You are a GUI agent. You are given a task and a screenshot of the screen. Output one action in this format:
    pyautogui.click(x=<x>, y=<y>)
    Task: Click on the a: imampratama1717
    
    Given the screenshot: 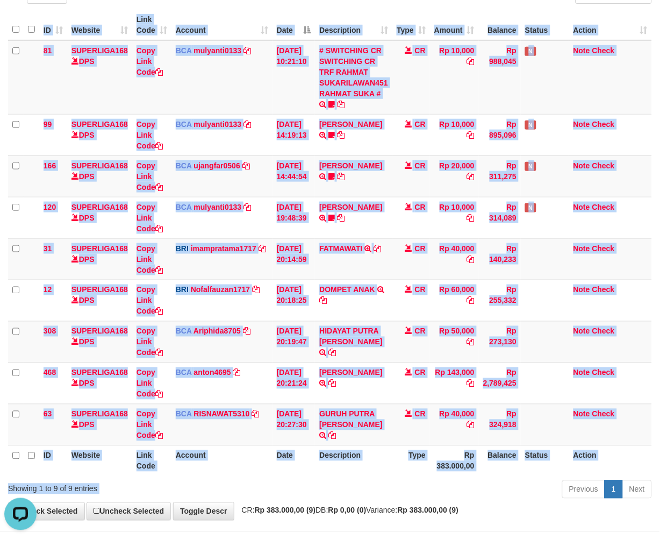 What is the action you would take?
    pyautogui.click(x=224, y=248)
    